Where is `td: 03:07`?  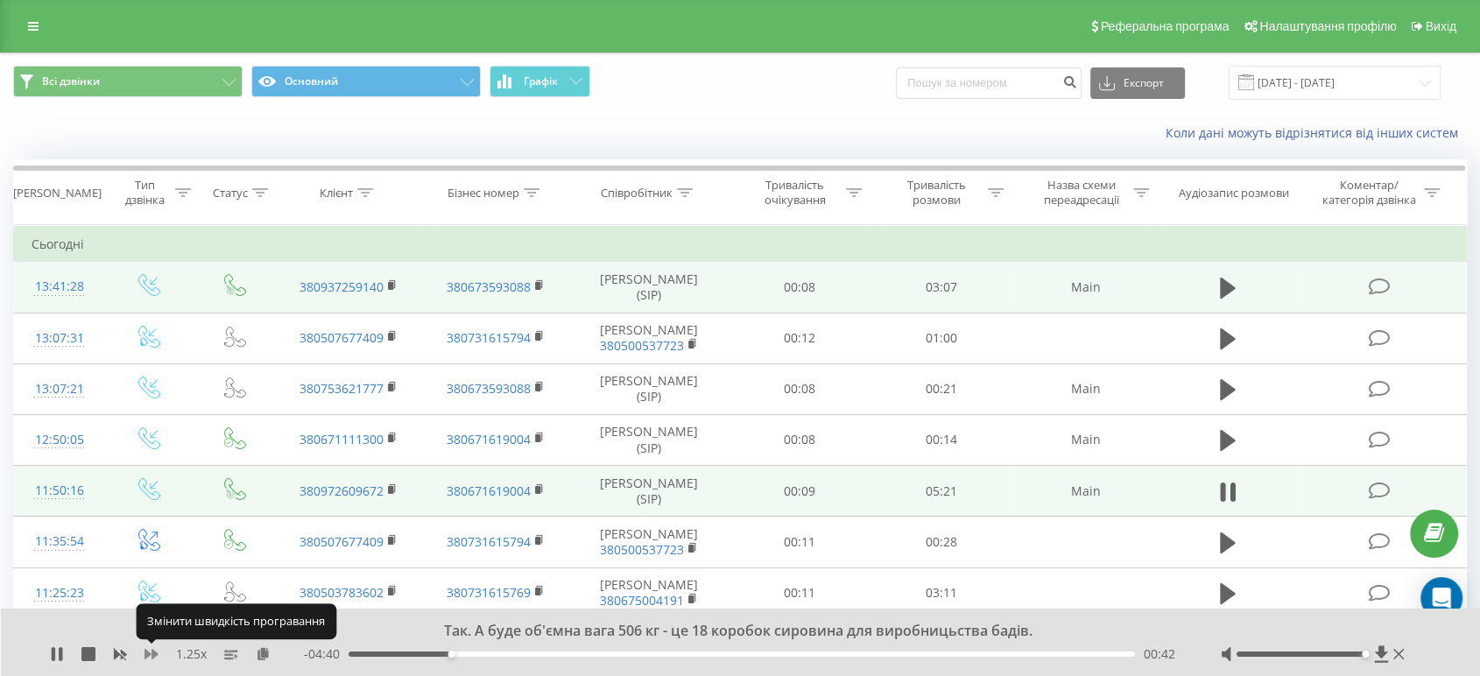 td: 03:07 is located at coordinates (942, 287).